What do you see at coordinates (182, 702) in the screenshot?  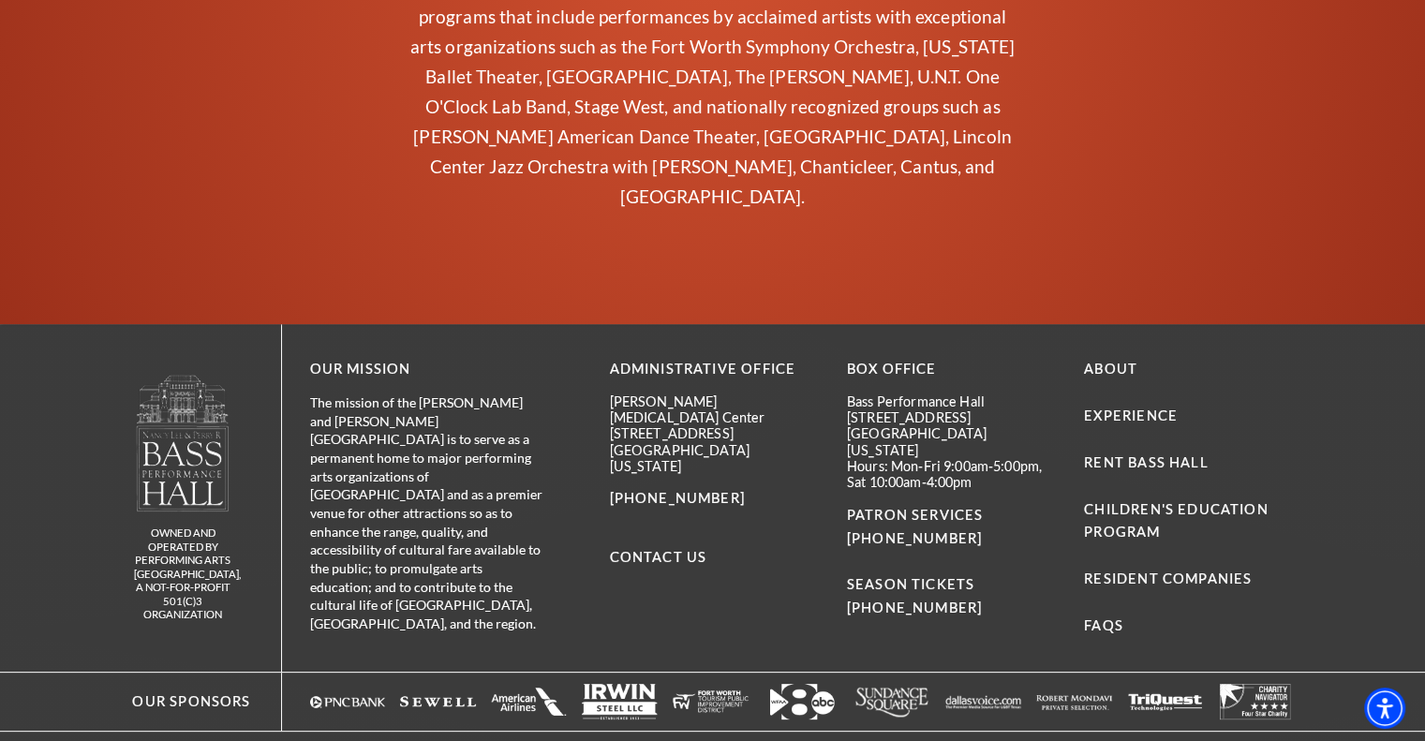 I see `p: Our Sponsors` at bounding box center [182, 702].